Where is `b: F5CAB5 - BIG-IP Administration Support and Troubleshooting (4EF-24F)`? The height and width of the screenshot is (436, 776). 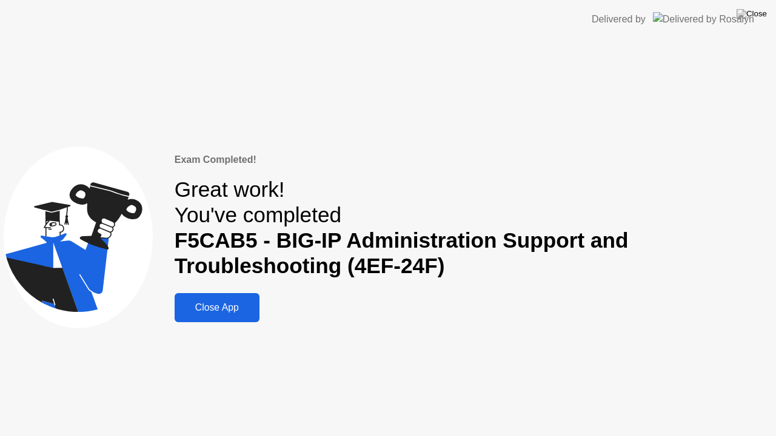 b: F5CAB5 - BIG-IP Administration Support and Troubleshooting (4EF-24F) is located at coordinates (401, 253).